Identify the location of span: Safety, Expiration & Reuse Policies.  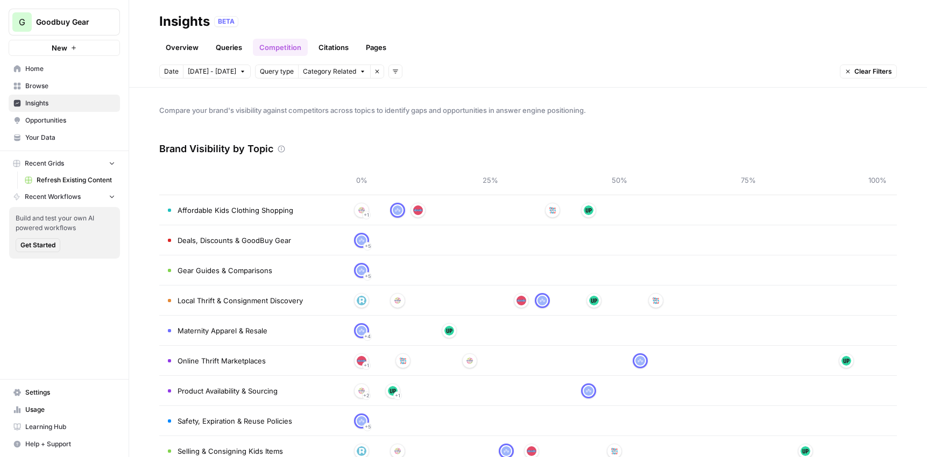
(235, 421).